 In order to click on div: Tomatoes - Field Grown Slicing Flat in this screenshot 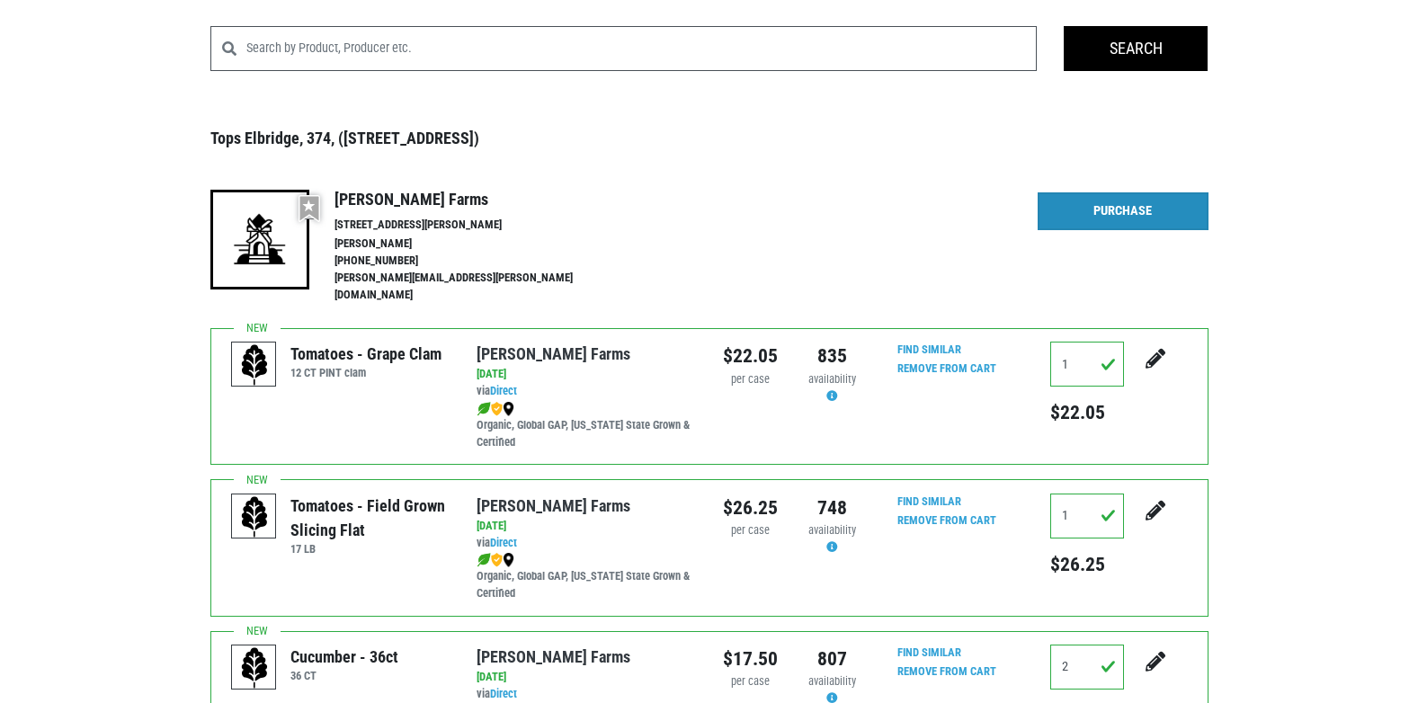, I will do `click(370, 518)`.